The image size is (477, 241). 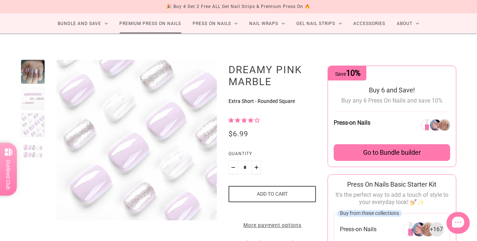 I want to click on a: More payment options, so click(x=272, y=225).